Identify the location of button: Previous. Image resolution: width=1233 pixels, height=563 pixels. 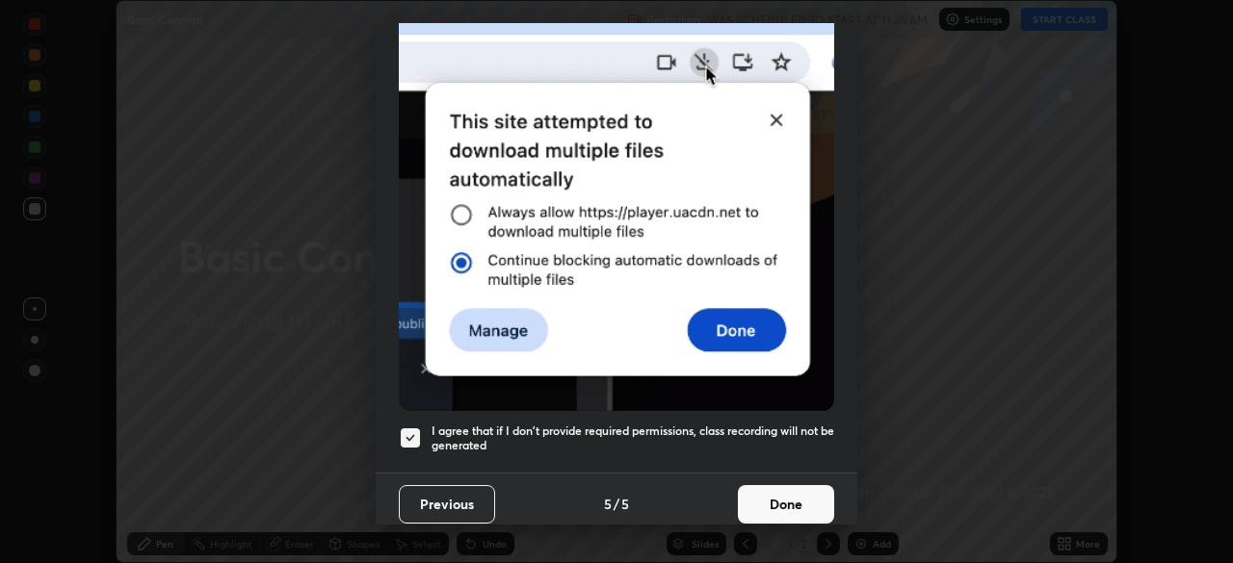
(447, 505).